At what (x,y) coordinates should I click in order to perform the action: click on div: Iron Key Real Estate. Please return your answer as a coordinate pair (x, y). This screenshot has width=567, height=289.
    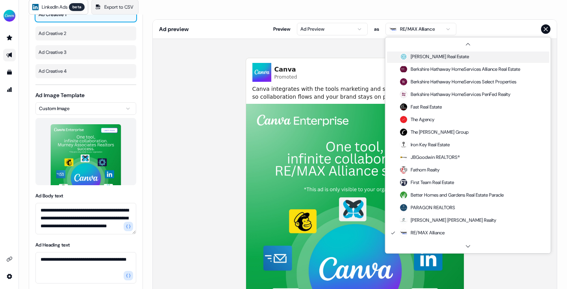
    Looking at the image, I should click on (424, 145).